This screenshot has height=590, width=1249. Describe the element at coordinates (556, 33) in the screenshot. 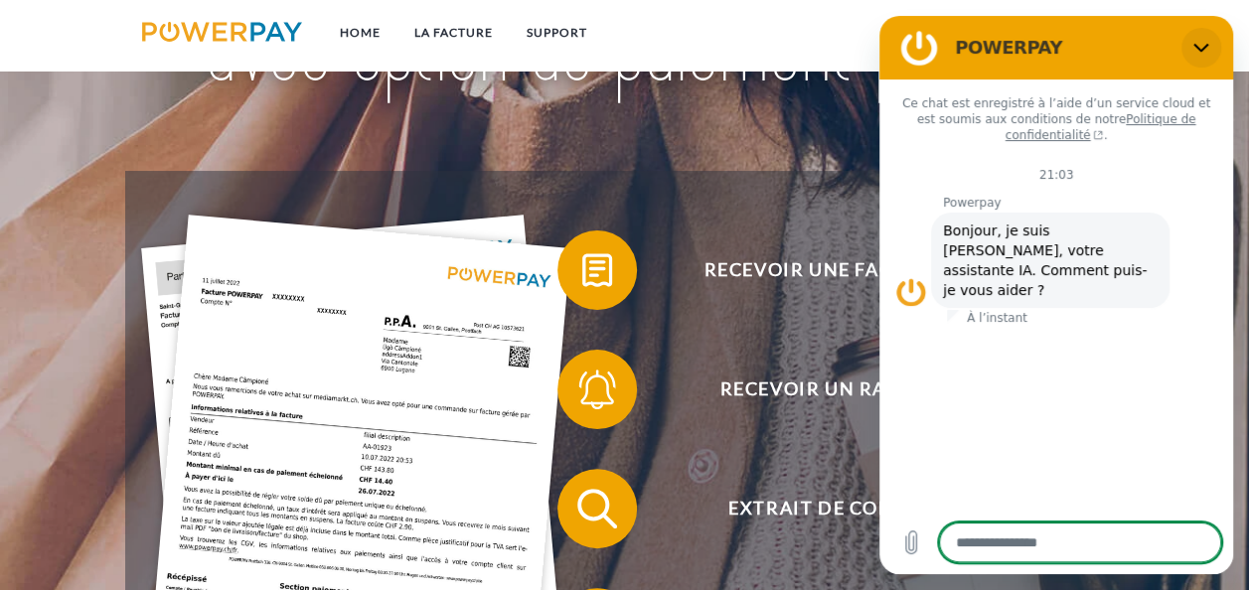

I see `a: Support` at that location.